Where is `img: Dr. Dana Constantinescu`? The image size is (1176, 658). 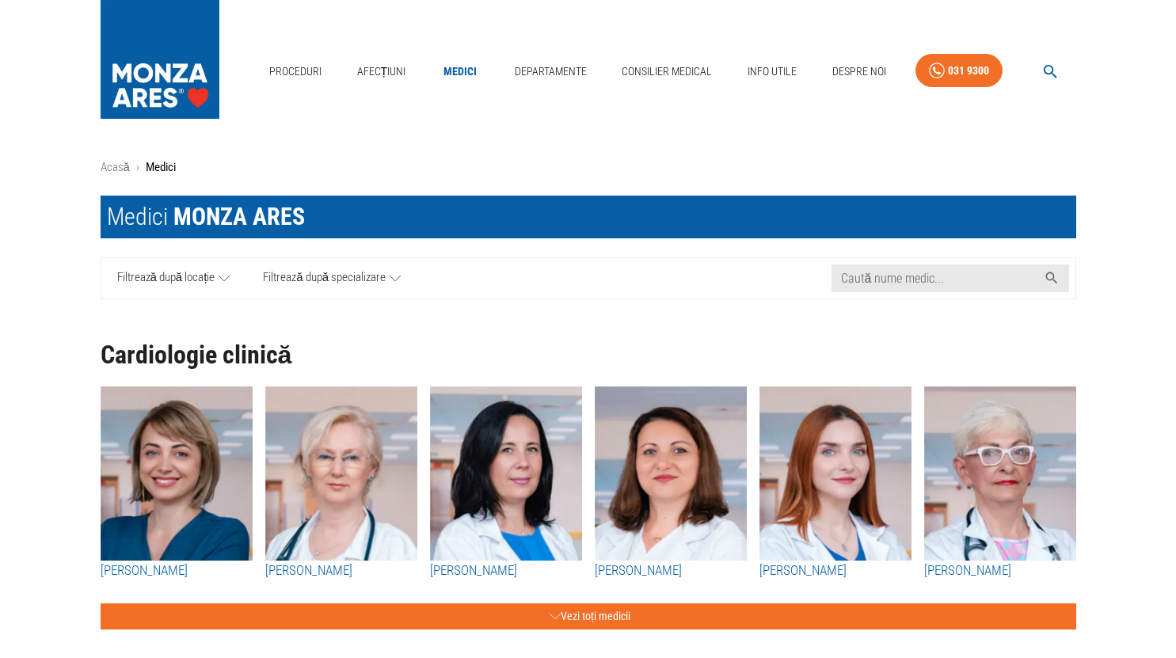 img: Dr. Dana Constantinescu is located at coordinates (341, 474).